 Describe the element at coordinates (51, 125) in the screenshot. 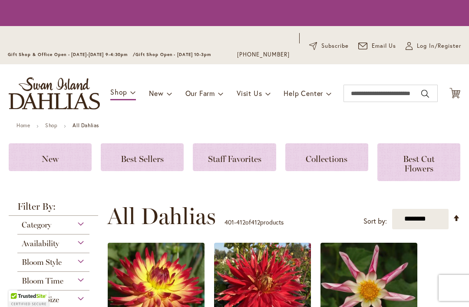

I see `a: Shop` at that location.